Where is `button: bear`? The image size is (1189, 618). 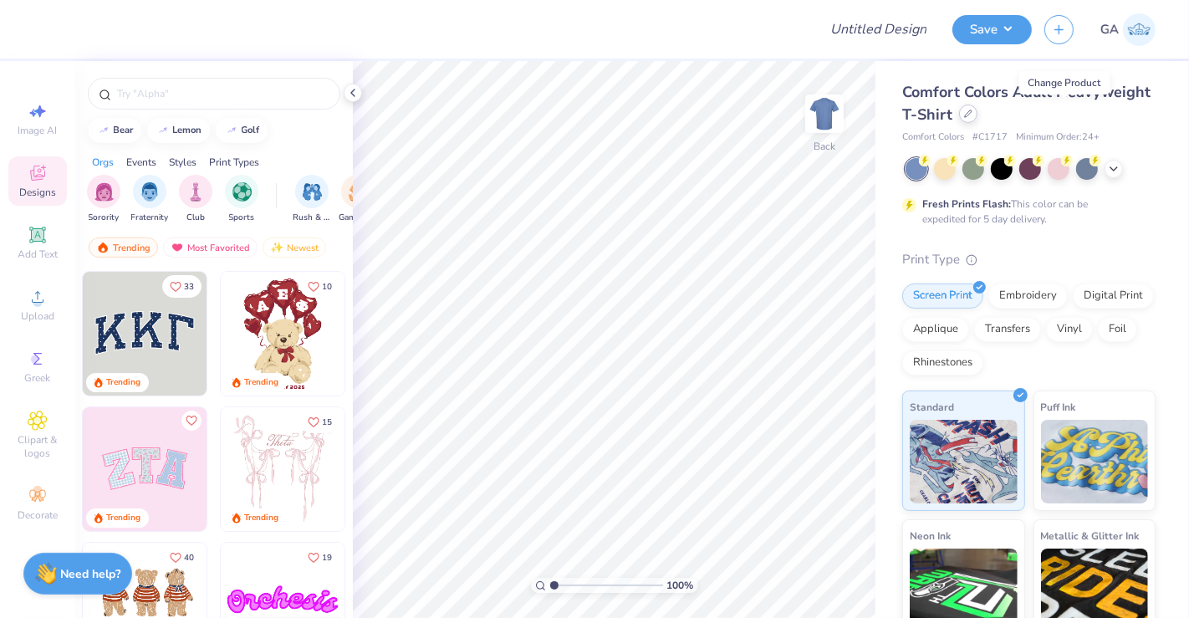 button: bear is located at coordinates (115, 130).